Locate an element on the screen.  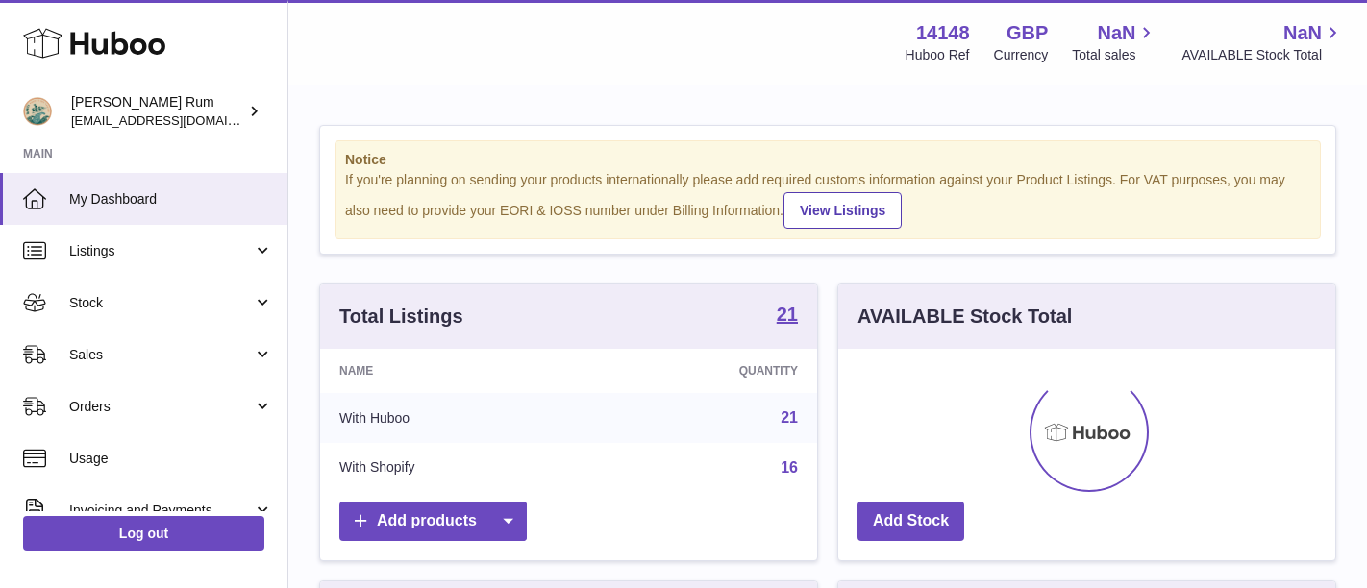
span: Invoicing and Payments is located at coordinates (161, 510).